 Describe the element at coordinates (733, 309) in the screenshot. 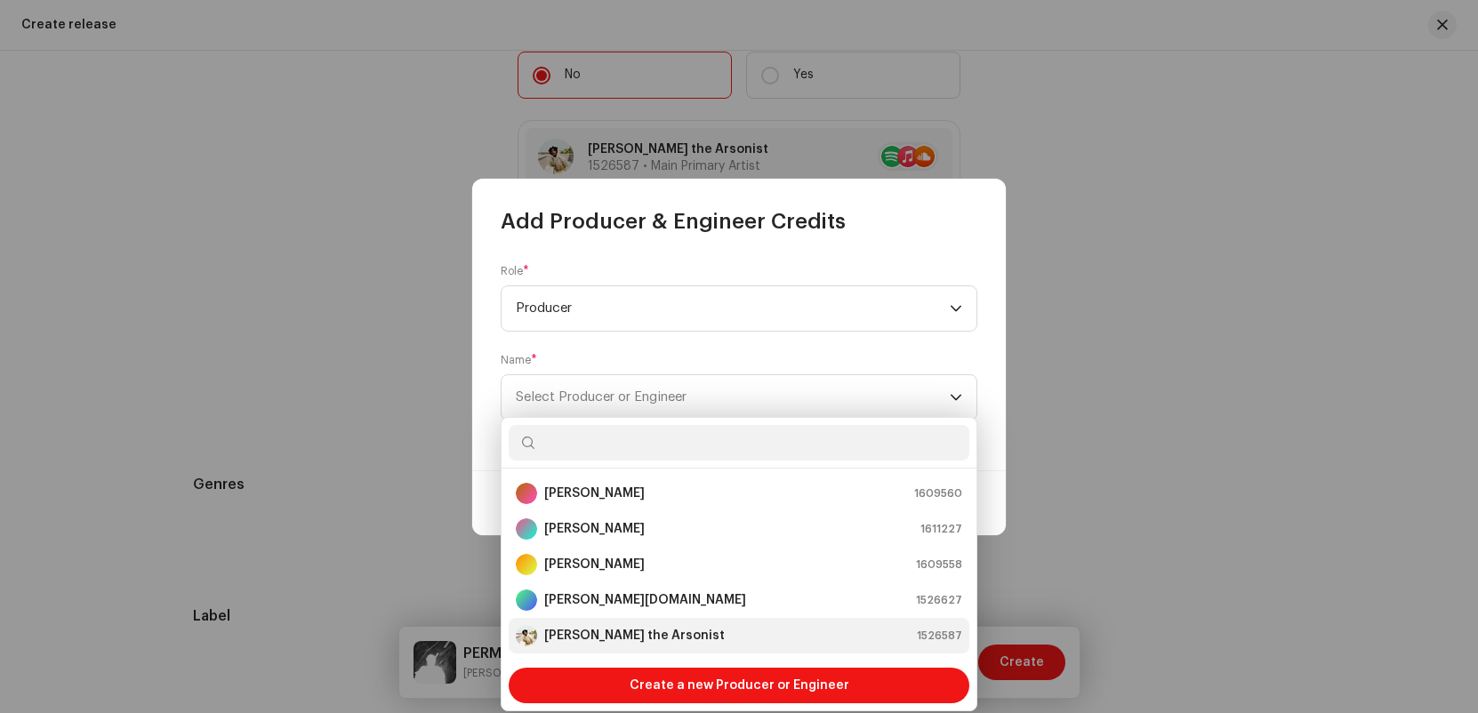

I see `span: Producer` at that location.